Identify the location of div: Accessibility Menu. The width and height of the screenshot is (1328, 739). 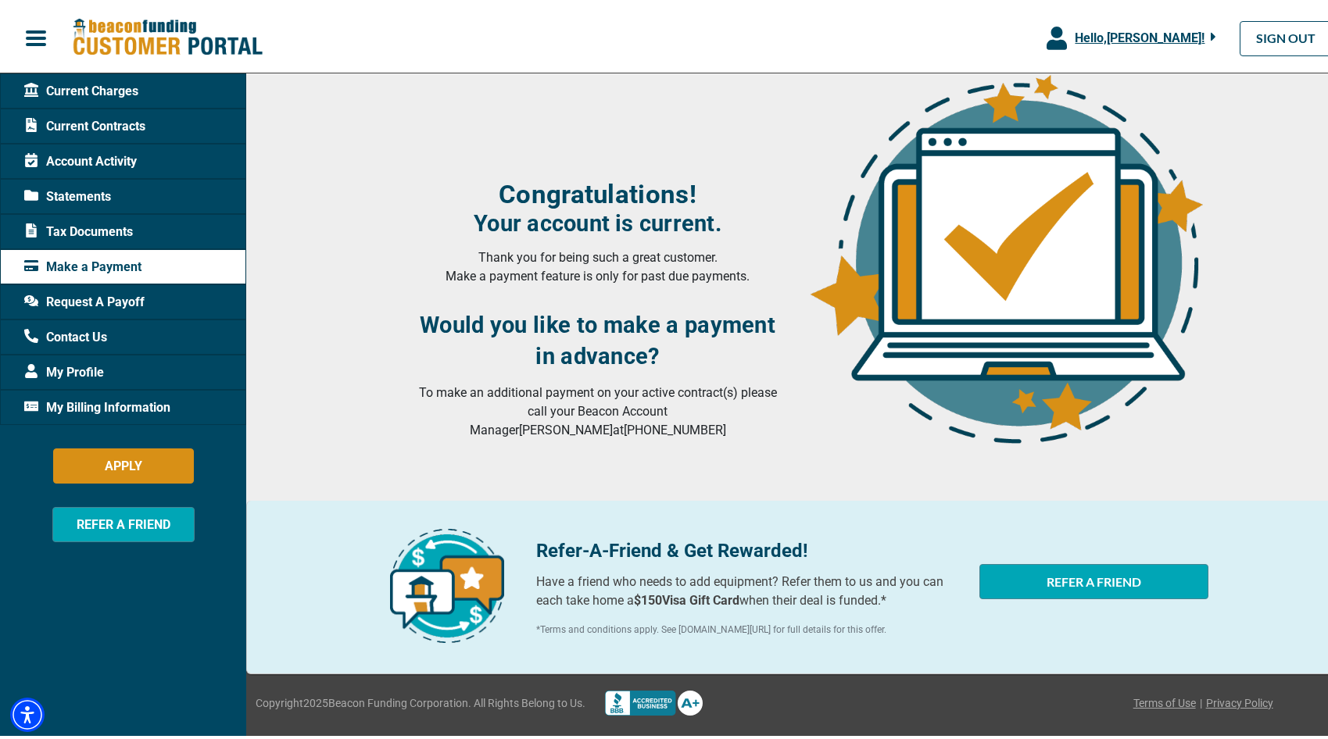
(27, 712).